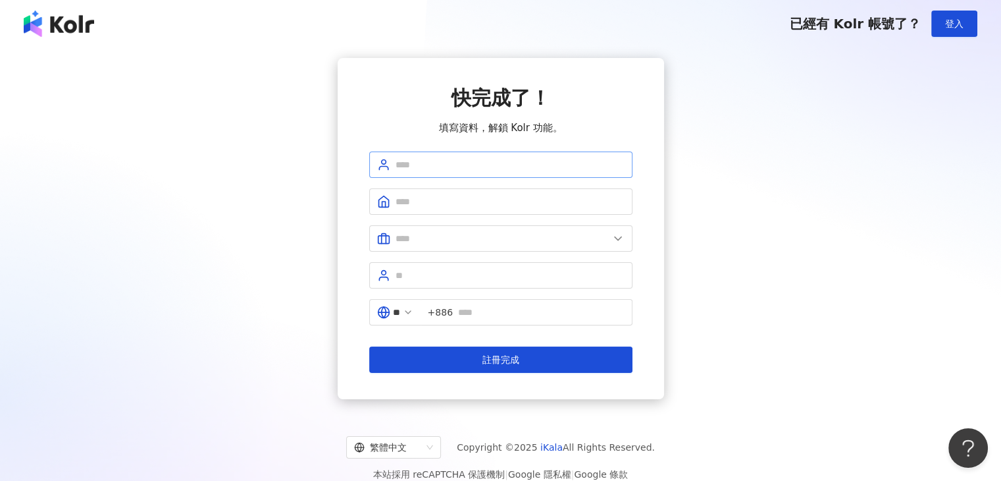  I want to click on img: logo, so click(59, 24).